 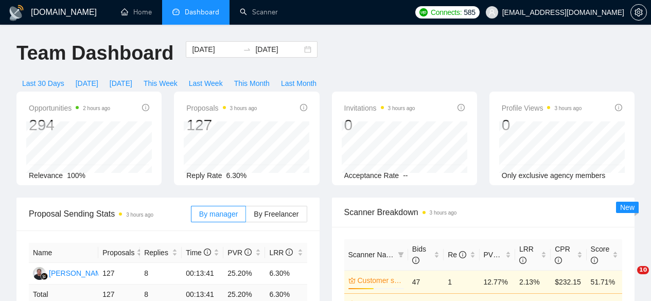 What do you see at coordinates (43, 83) in the screenshot?
I see `span: Last 30 Days` at bounding box center [43, 83].